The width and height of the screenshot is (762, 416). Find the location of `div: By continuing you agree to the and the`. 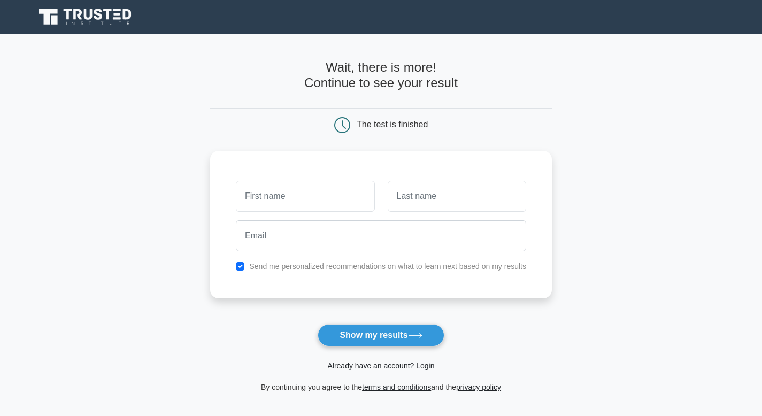

div: By continuing you agree to the and the is located at coordinates (381, 387).